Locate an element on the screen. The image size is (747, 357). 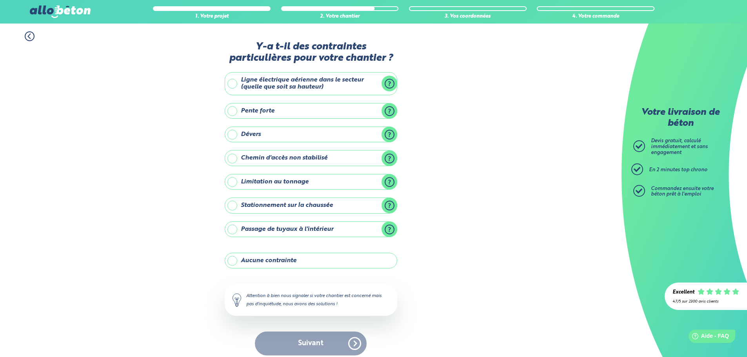
div: 4. Votre commande is located at coordinates (596, 16).